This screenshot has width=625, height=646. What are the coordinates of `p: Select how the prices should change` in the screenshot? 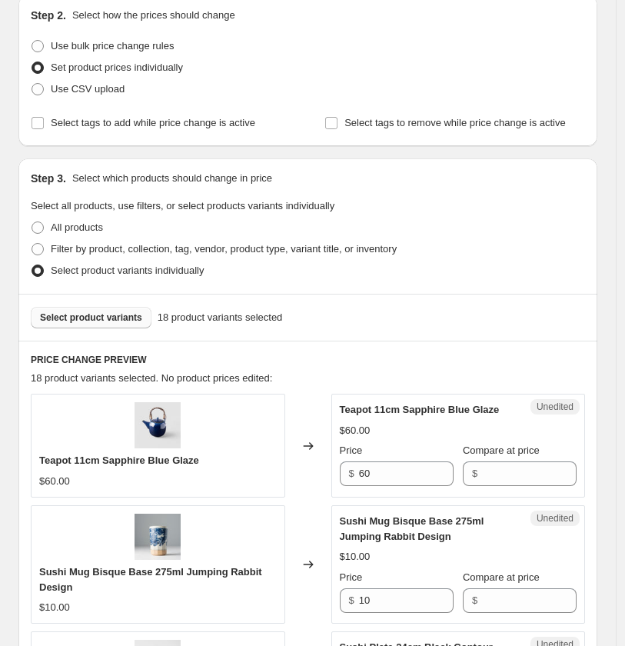 It's located at (154, 15).